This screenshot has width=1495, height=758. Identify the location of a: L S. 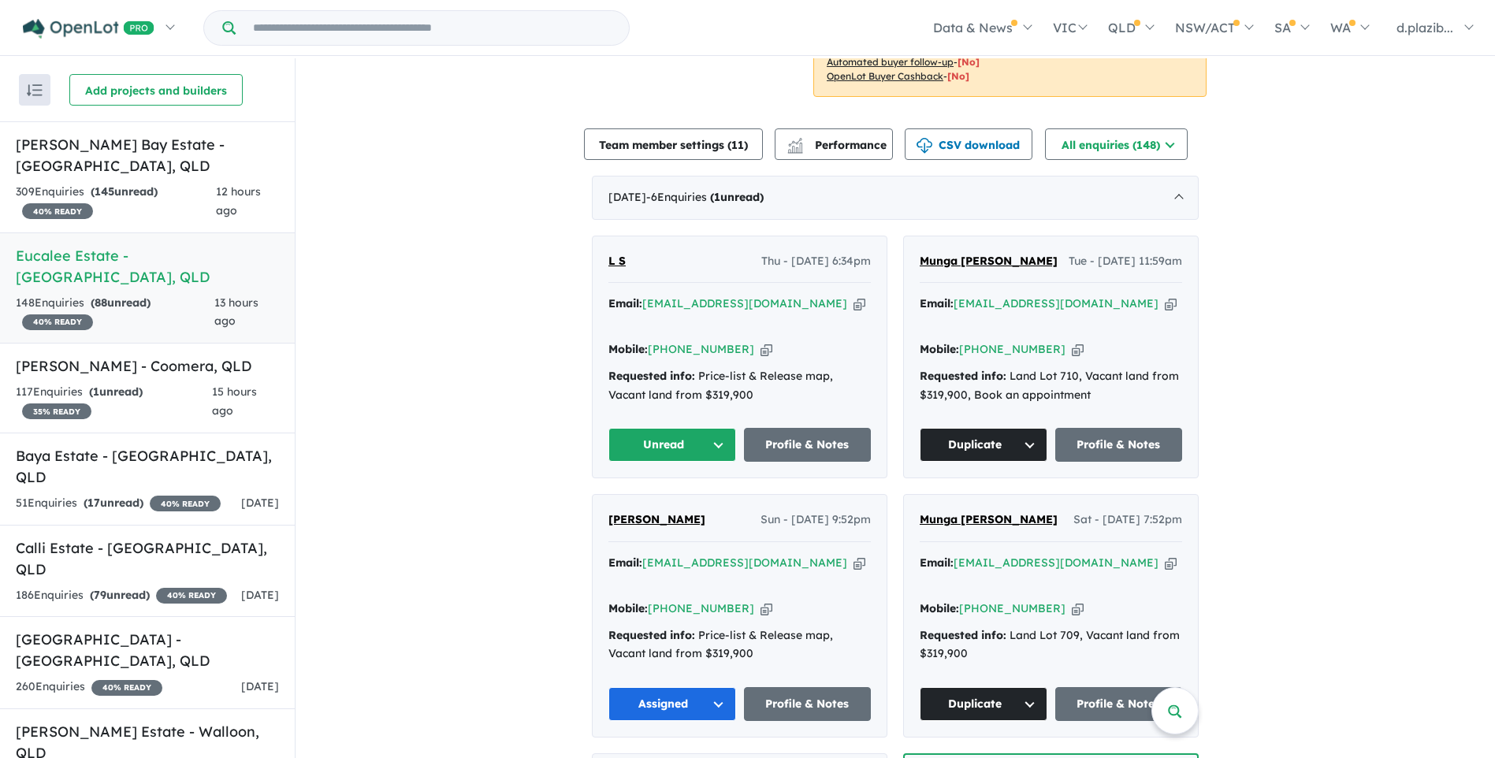
(617, 262).